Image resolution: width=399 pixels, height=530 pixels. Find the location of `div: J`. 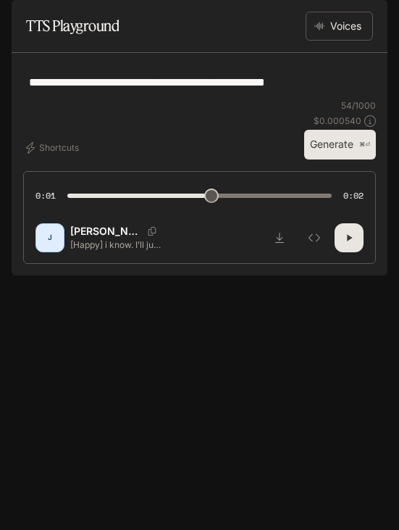

div: J is located at coordinates (50, 238).